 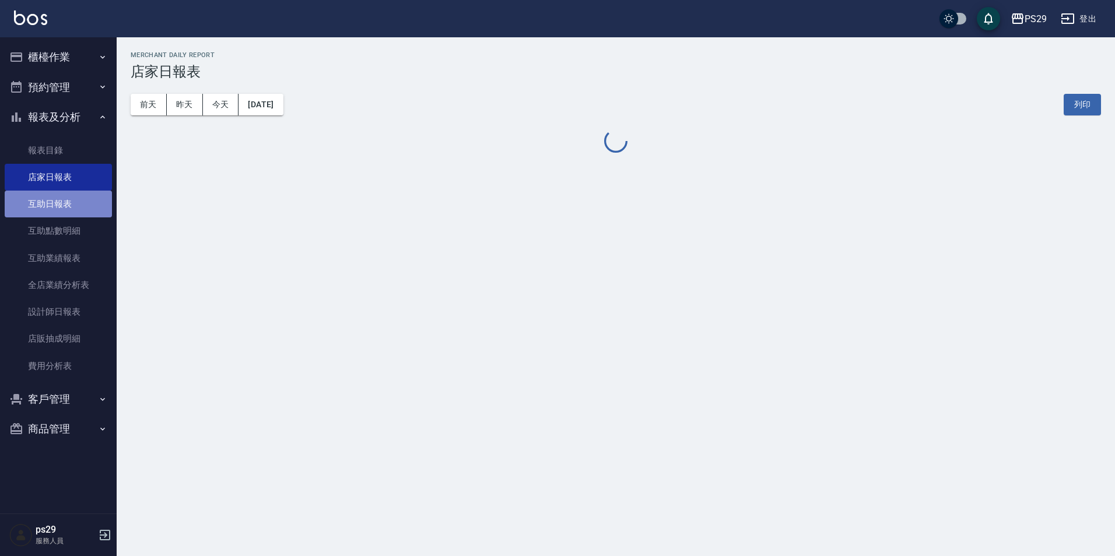 What do you see at coordinates (58, 312) in the screenshot?
I see `a: 設計師日報表` at bounding box center [58, 312].